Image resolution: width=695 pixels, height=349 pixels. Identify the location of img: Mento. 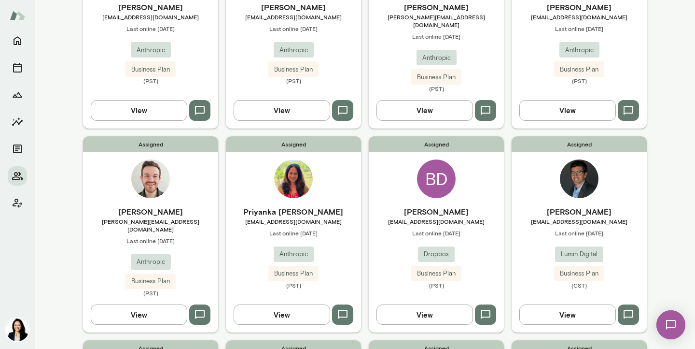
(17, 15).